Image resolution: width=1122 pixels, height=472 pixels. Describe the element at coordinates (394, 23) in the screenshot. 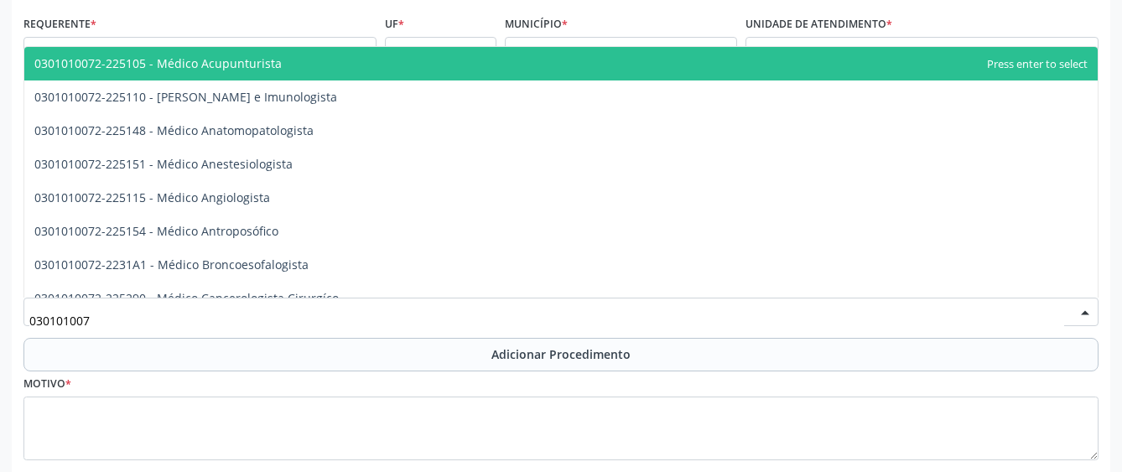

I see `label: UF` at that location.